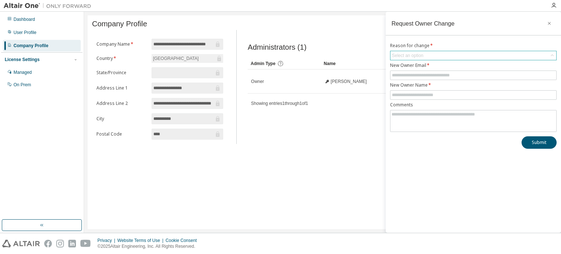 This screenshot has width=561, height=254. What do you see at coordinates (149, 246) in the screenshot?
I see `p: © 2025 Altair Engineering, Inc. All Rights Reserved.` at bounding box center [149, 246].